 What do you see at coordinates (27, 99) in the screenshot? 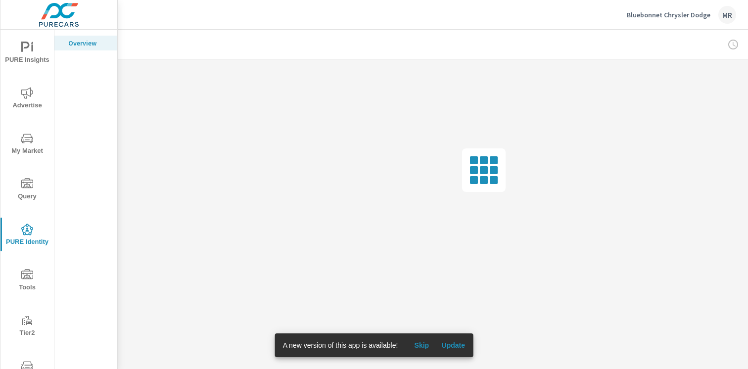
I see `span: Advertise` at bounding box center [27, 99].